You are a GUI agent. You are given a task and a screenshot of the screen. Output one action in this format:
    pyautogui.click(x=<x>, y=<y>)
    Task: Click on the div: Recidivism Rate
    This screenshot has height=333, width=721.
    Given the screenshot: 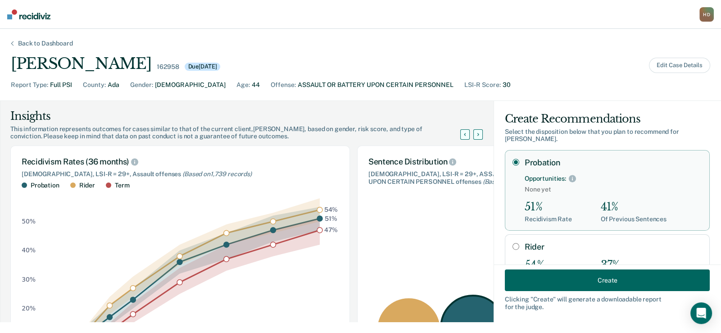 What is the action you would take?
    pyautogui.click(x=548, y=219)
    